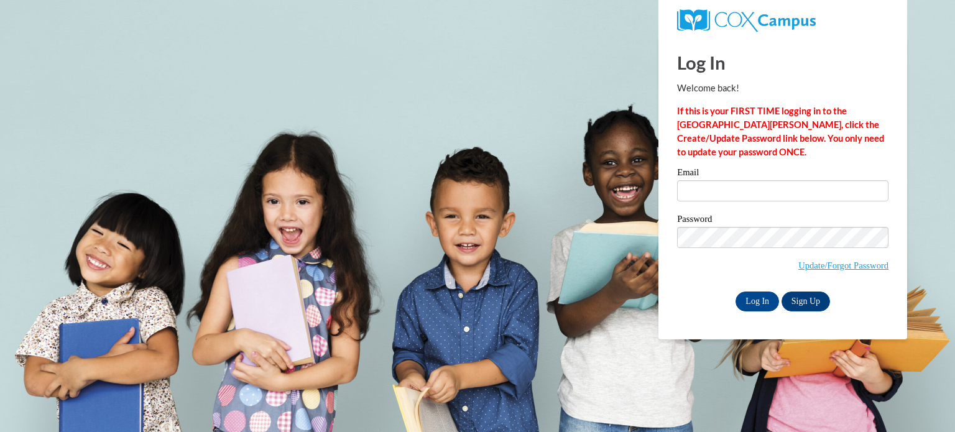 The image size is (955, 432). What do you see at coordinates (782, 62) in the screenshot?
I see `h1: Log In` at bounding box center [782, 62].